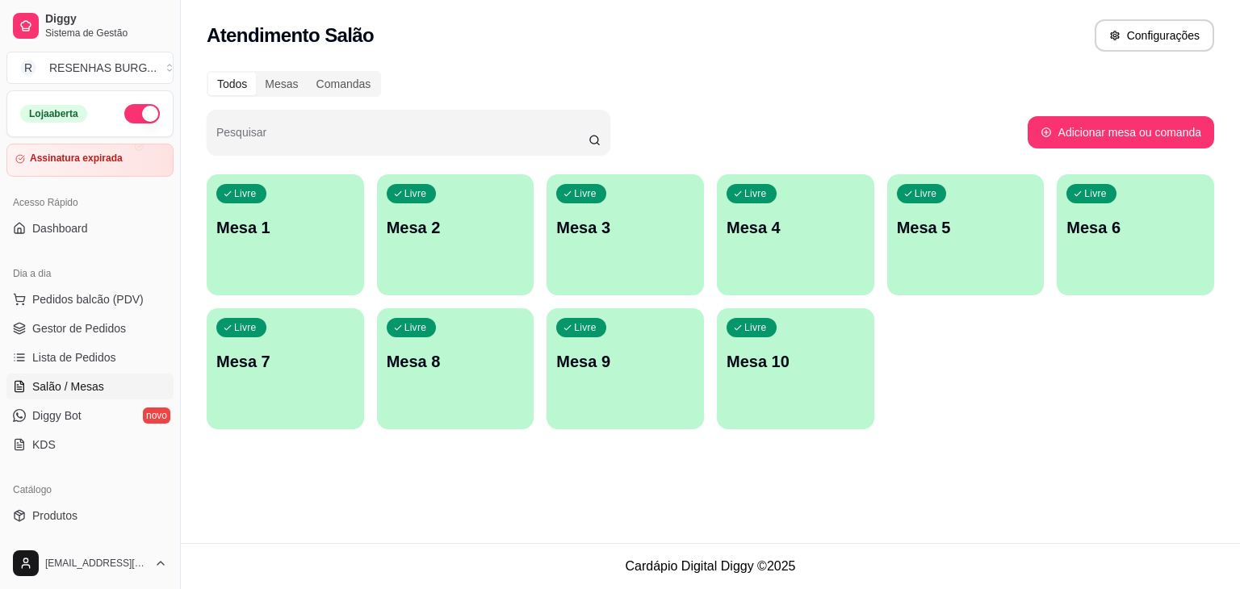 The height and width of the screenshot is (589, 1240). What do you see at coordinates (106, 19) in the screenshot?
I see `span: Diggy` at bounding box center [106, 19].